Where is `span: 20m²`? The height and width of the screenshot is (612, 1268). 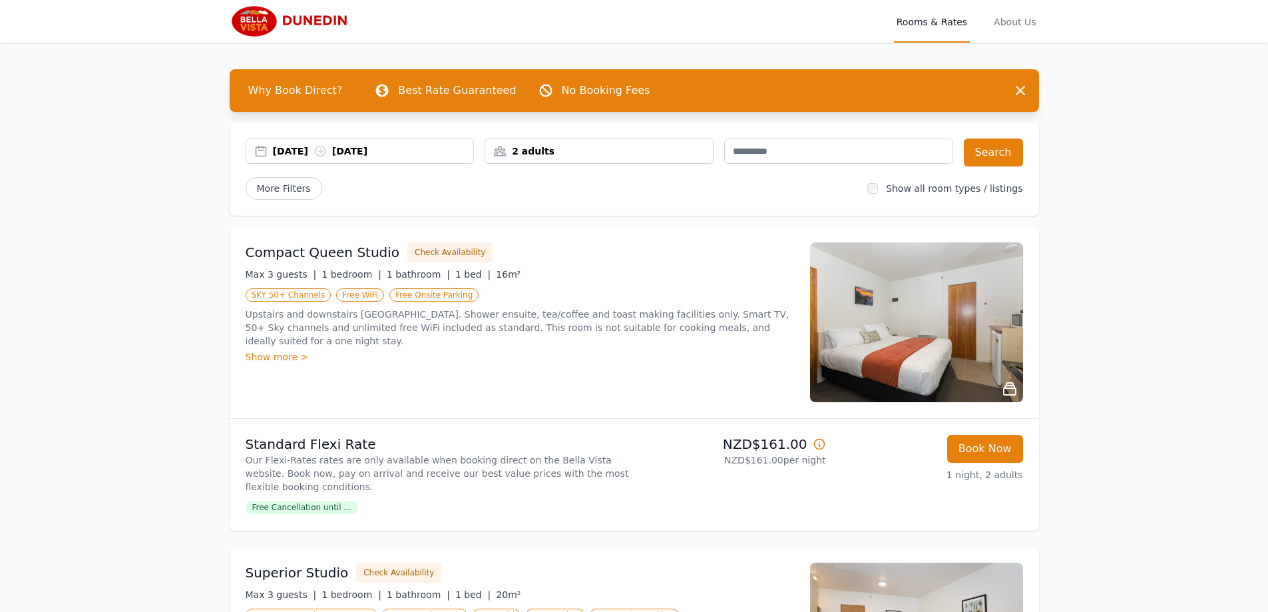 span: 20m² is located at coordinates (508, 594).